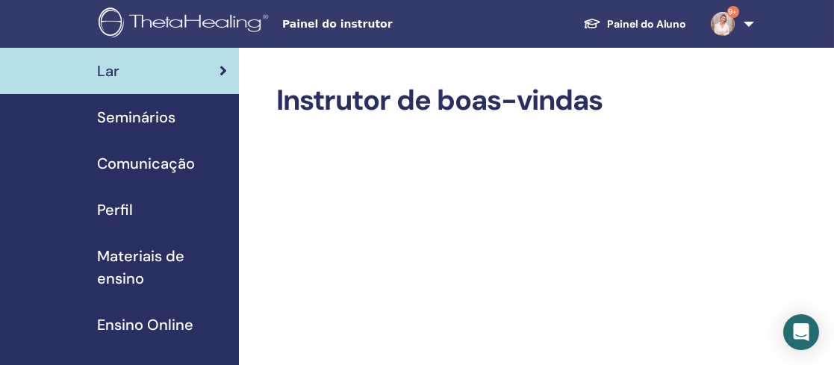 The height and width of the screenshot is (365, 834). I want to click on span: 9+, so click(733, 12).